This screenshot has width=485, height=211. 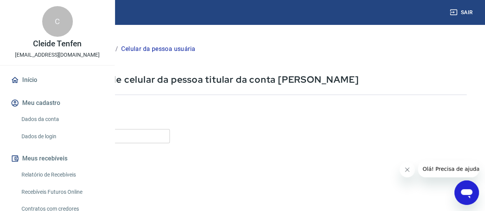 I want to click on a: Relatório de Recebíveis, so click(x=62, y=175).